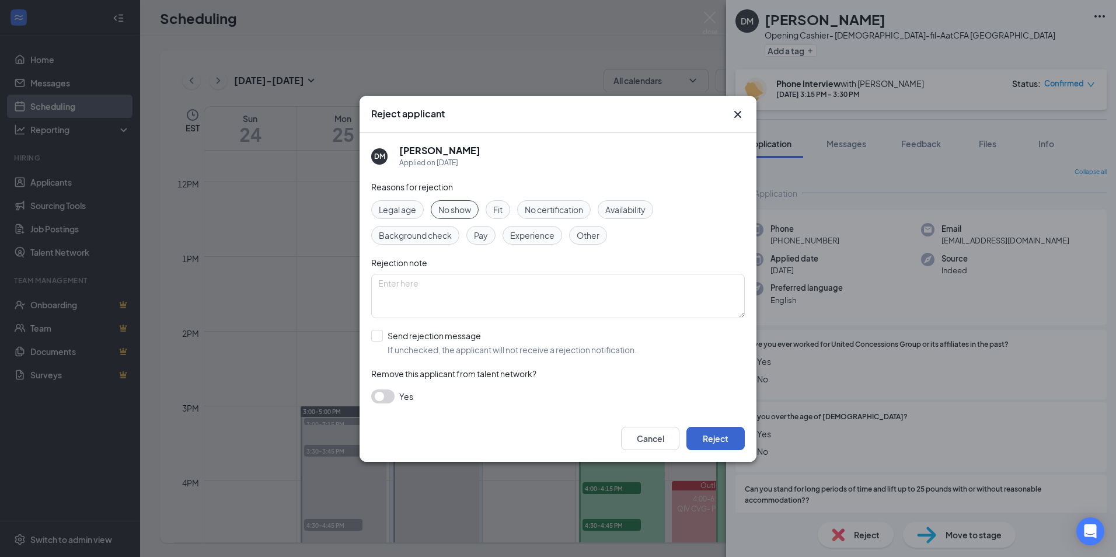 The width and height of the screenshot is (1116, 557). Describe the element at coordinates (415, 235) in the screenshot. I see `span: Background check` at that location.